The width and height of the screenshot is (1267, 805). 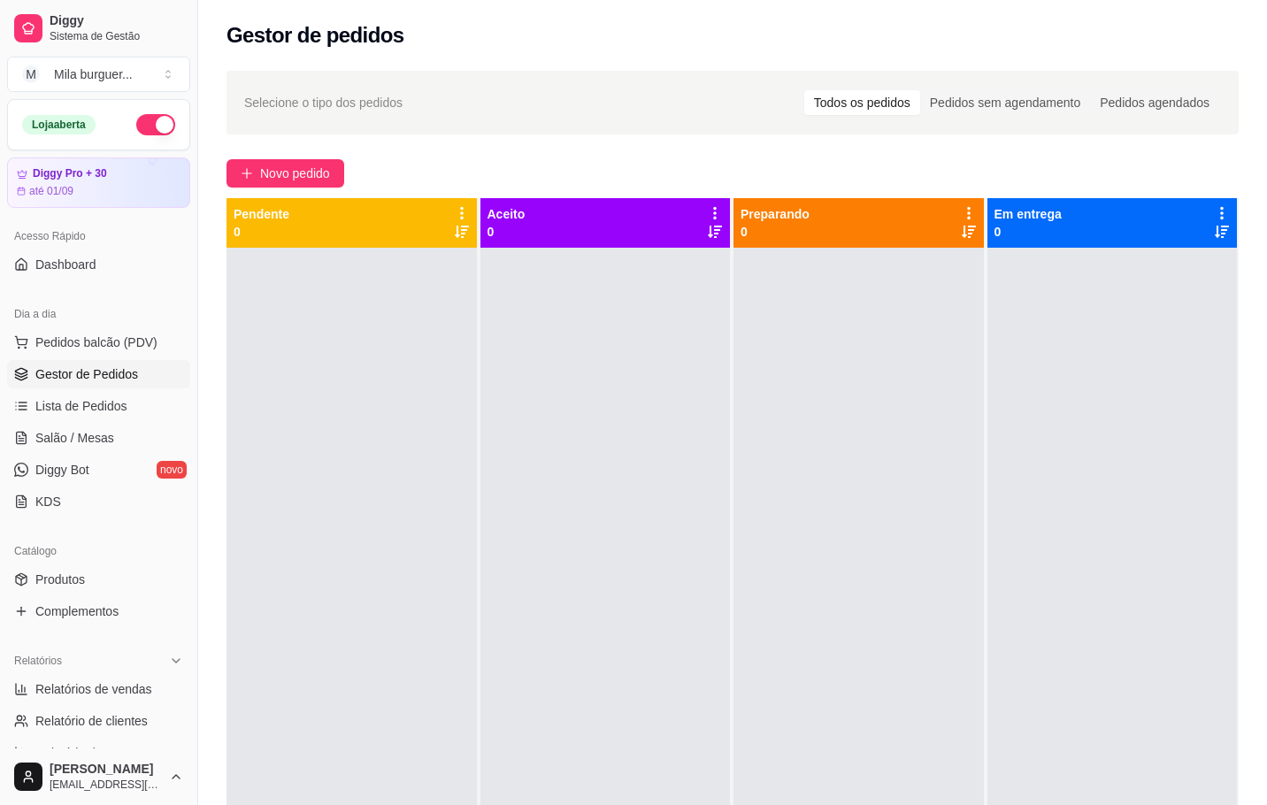 What do you see at coordinates (51, 191) in the screenshot?
I see `article: até 01/09` at bounding box center [51, 191].